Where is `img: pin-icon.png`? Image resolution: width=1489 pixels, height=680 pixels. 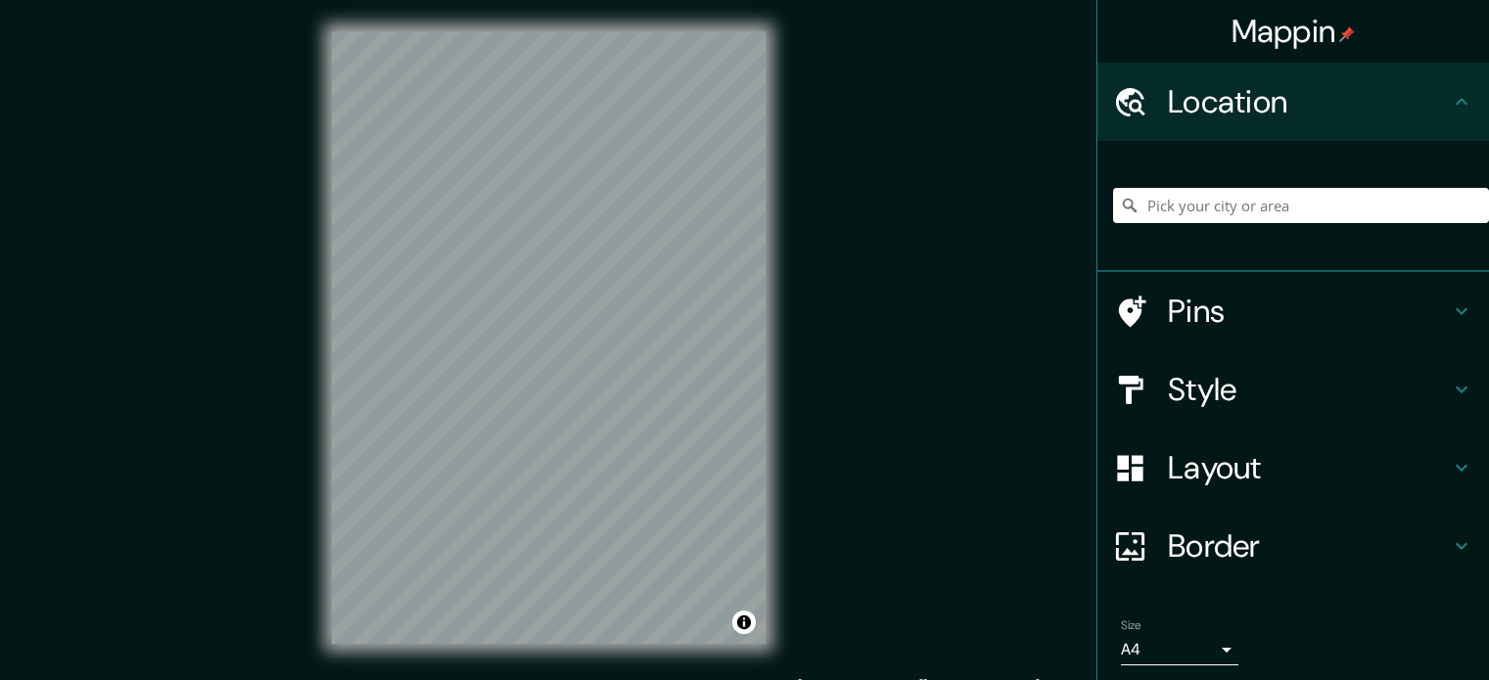
img: pin-icon.png is located at coordinates (1347, 34).